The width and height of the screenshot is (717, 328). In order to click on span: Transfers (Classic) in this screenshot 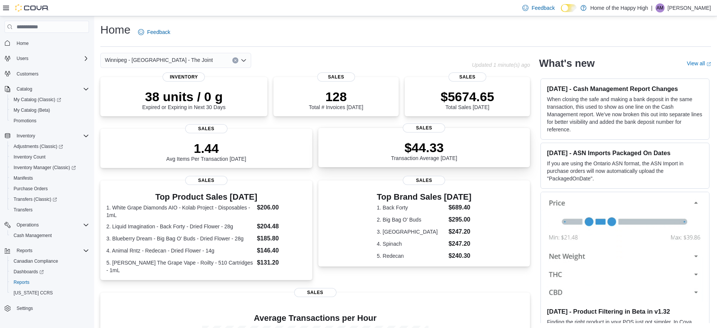, I will do `click(50, 199)`.